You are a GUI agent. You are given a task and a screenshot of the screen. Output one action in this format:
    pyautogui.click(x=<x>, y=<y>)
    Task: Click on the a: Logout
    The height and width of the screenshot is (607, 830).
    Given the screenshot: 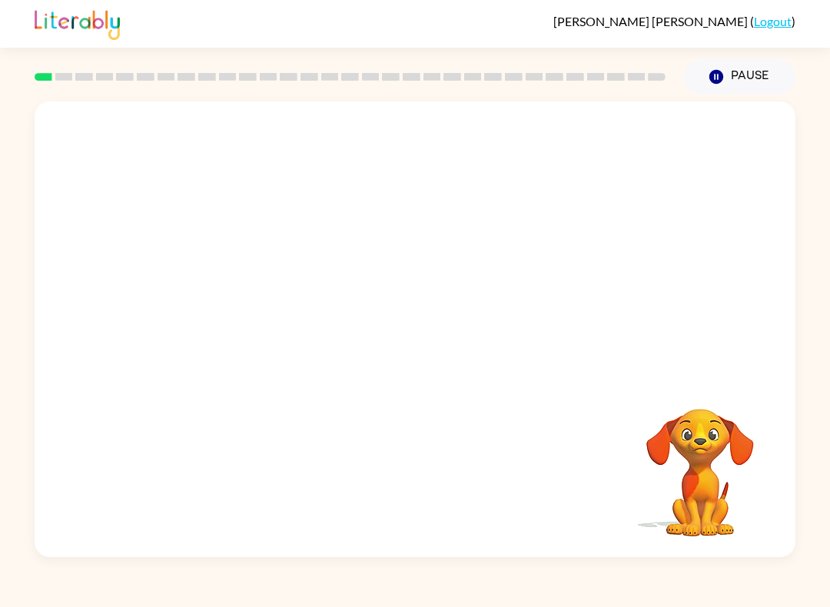 What is the action you would take?
    pyautogui.click(x=772, y=21)
    